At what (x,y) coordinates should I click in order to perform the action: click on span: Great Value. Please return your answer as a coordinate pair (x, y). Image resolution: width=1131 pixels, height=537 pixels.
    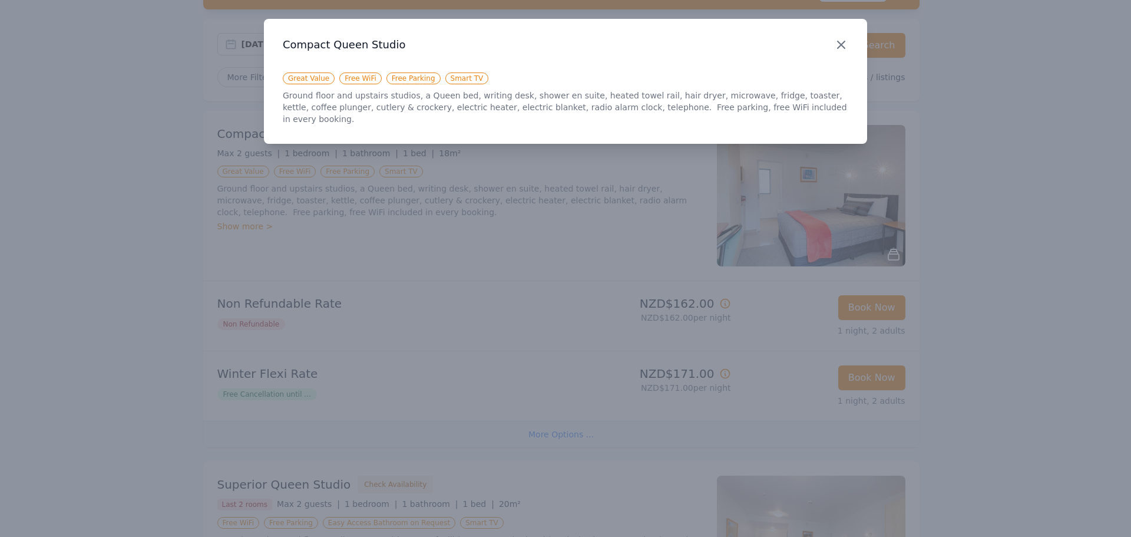
    Looking at the image, I should click on (309, 78).